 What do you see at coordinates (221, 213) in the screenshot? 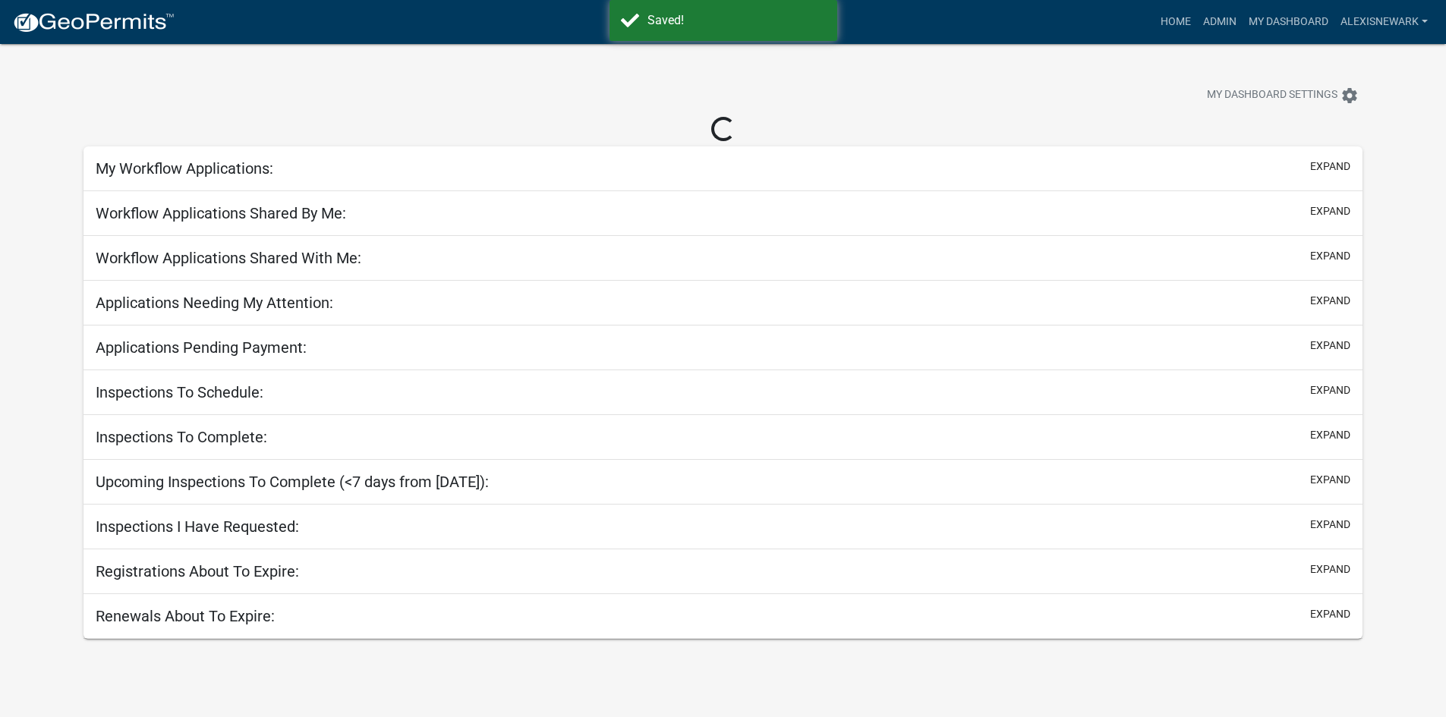
I see `h5: Workflow Applications Shared By Me:` at bounding box center [221, 213].